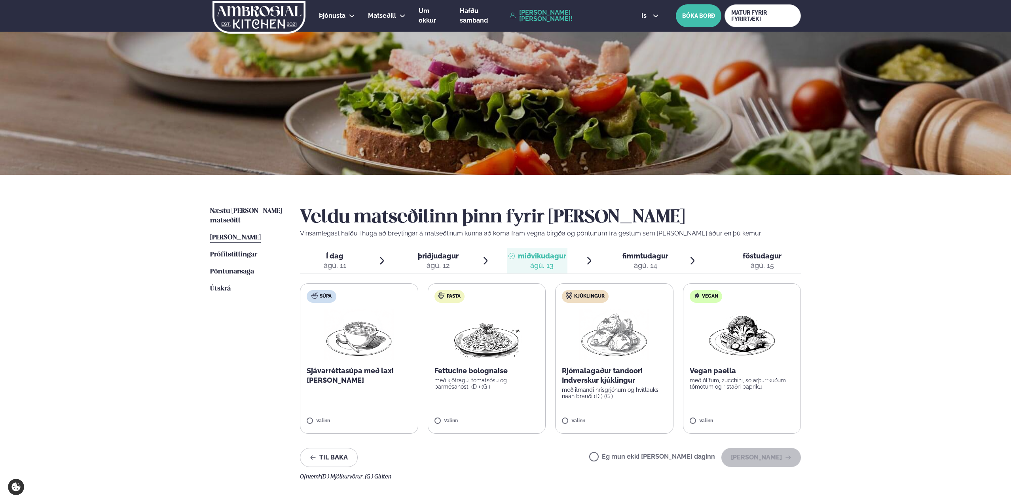  What do you see at coordinates (487, 335) in the screenshot?
I see `img: Spagetti.png` at bounding box center [487, 335].